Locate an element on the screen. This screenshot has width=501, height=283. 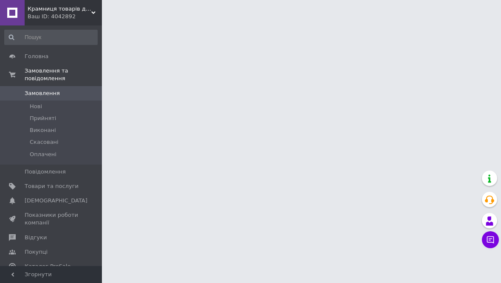
span: Повідомлення is located at coordinates (45, 172).